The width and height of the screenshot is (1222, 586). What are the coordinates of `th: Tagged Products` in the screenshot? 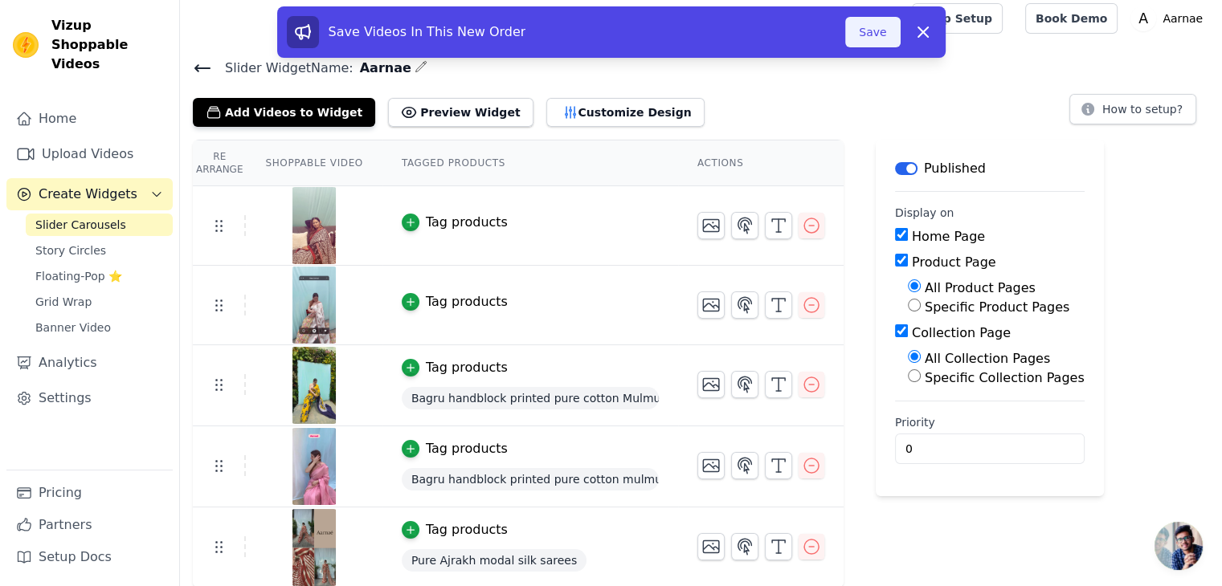 It's located at (530, 163).